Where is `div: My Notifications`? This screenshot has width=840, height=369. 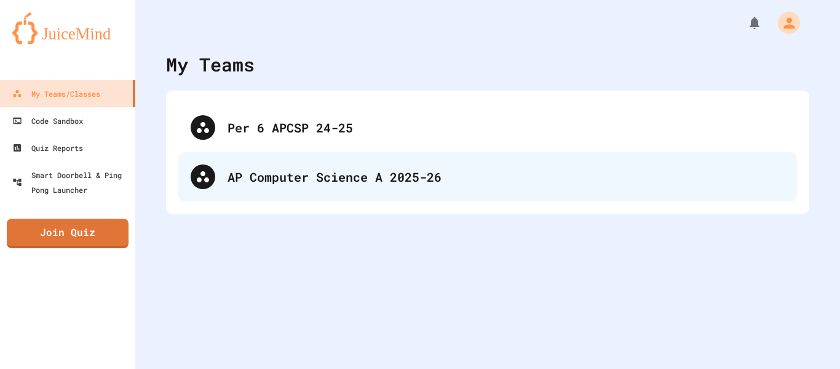
div: My Notifications is located at coordinates (745, 23).